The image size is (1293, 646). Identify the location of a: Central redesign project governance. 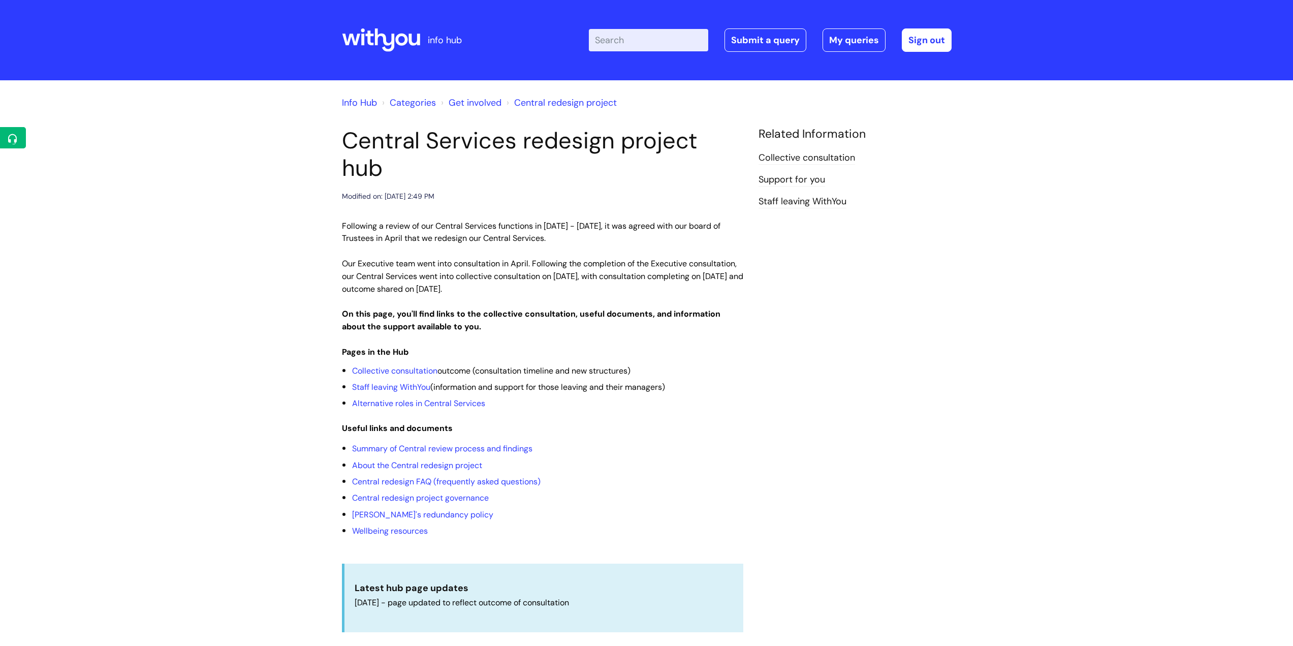
(420, 497).